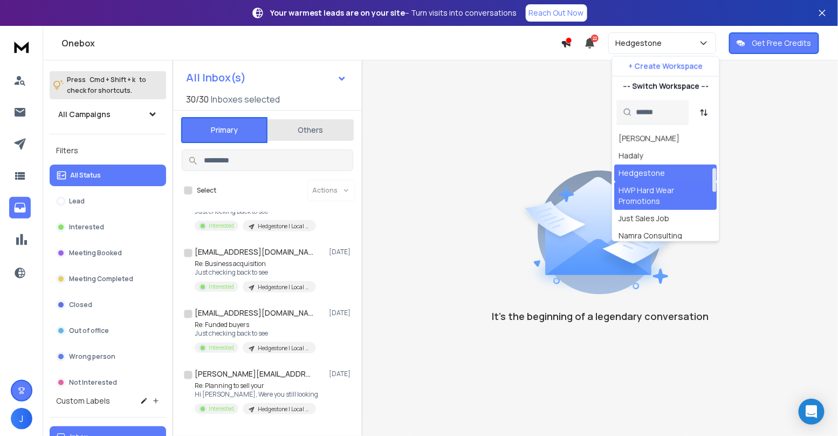 This screenshot has width=838, height=436. I want to click on p: Not Interested, so click(93, 382).